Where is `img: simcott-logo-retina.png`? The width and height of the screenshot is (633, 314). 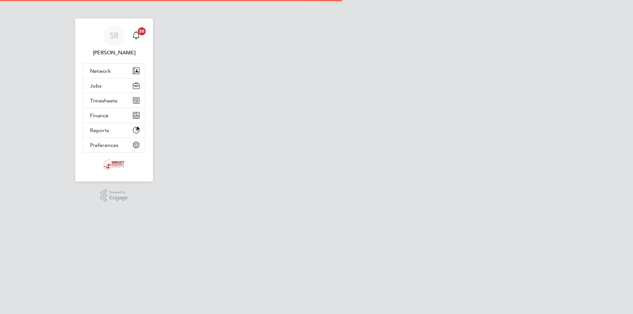
img: simcott-logo-retina.png is located at coordinates (114, 164).